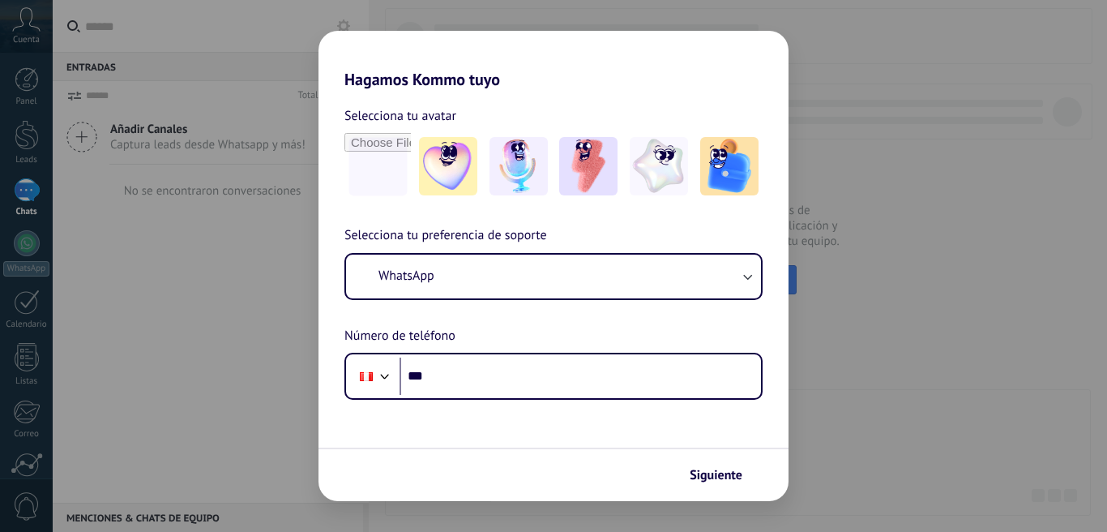  What do you see at coordinates (554, 276) in the screenshot?
I see `button: WhatsApp` at bounding box center [554, 276].